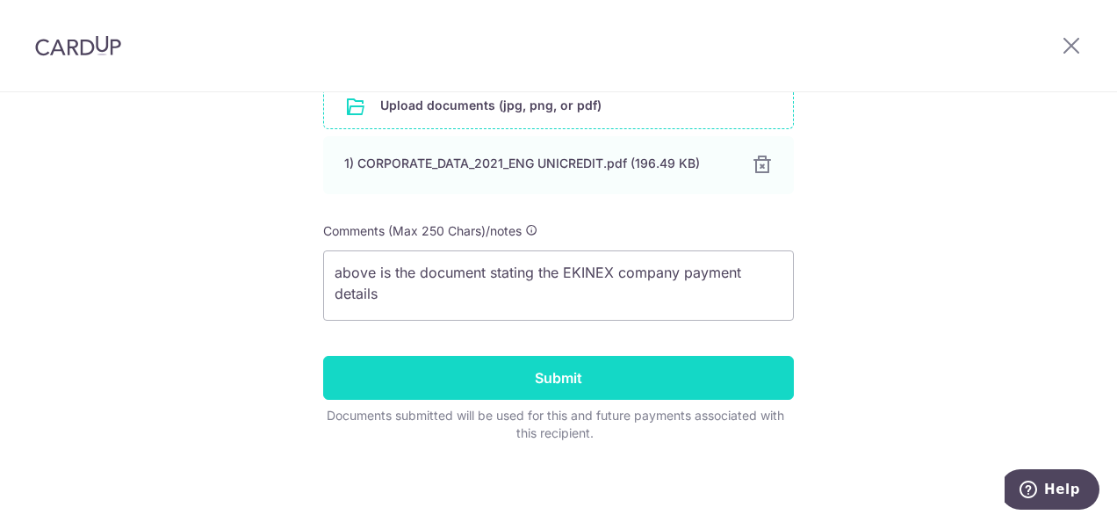  What do you see at coordinates (537, 163) in the screenshot?
I see `div: 1) CORPORATE_DATA_2021_ENG UNICREDIT.pdf (196.49 KB)` at bounding box center [537, 163].